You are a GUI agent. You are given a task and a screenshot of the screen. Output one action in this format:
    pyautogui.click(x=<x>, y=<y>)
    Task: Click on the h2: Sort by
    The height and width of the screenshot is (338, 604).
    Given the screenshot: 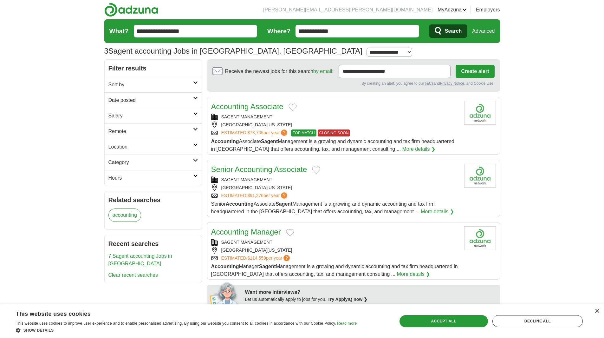 What is the action you would take?
    pyautogui.click(x=151, y=85)
    